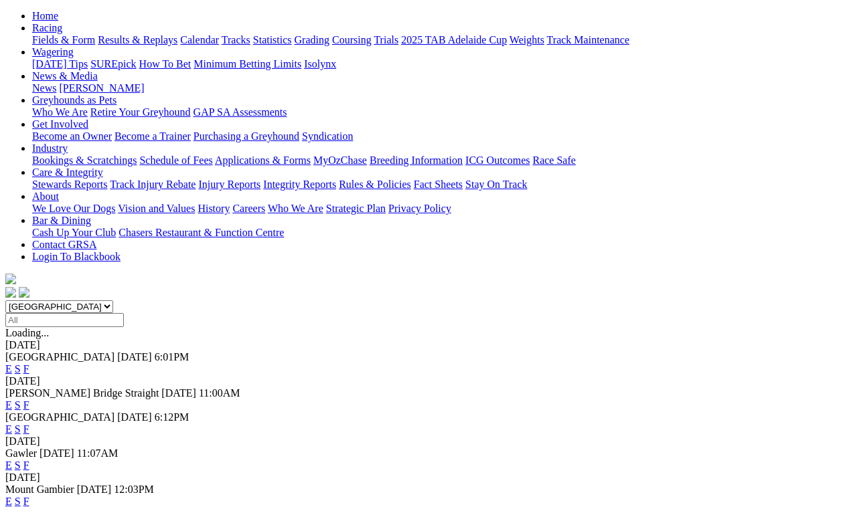 The image size is (857, 517). I want to click on div: Racing, so click(442, 40).